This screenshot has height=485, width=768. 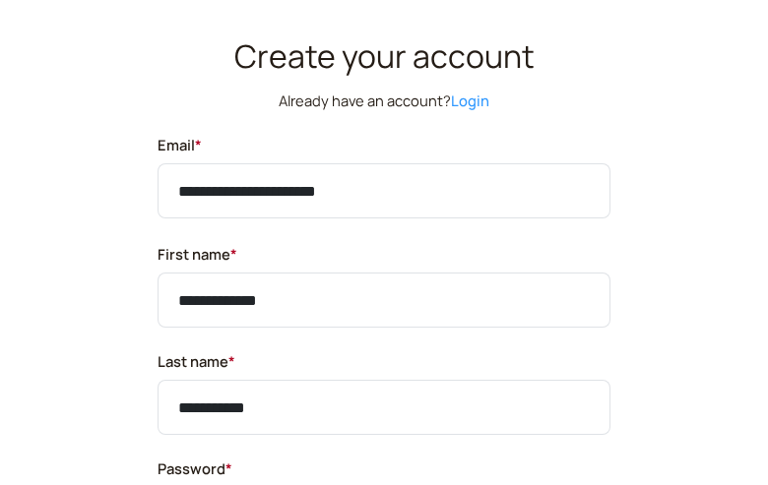 I want to click on label: Last name, so click(x=384, y=361).